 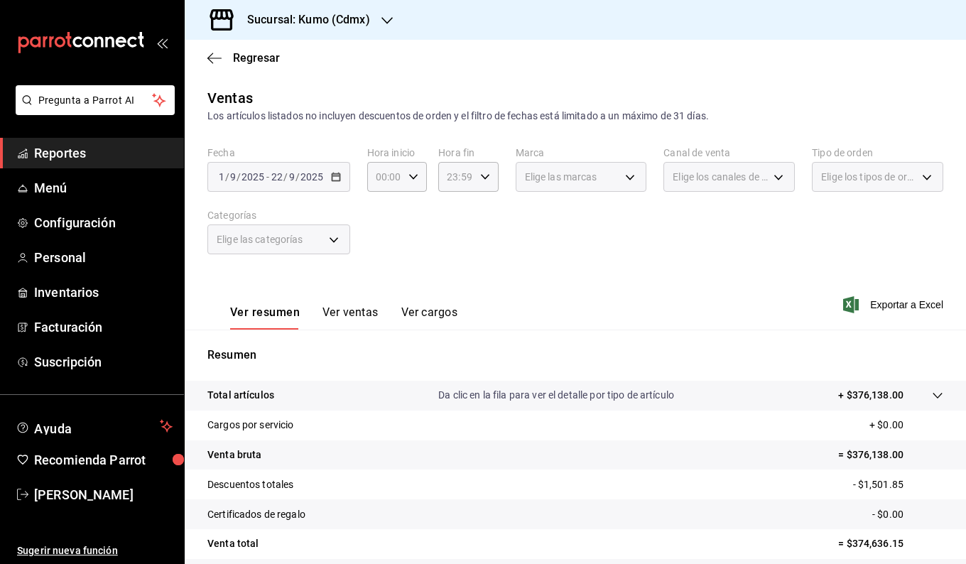 I want to click on button: Ver ventas, so click(x=350, y=318).